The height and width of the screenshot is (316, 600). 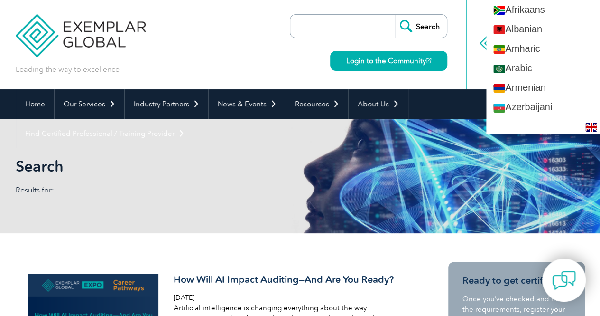 I want to click on h3: How Will AI Impact Auditing—And Are You Ready?, so click(x=286, y=279).